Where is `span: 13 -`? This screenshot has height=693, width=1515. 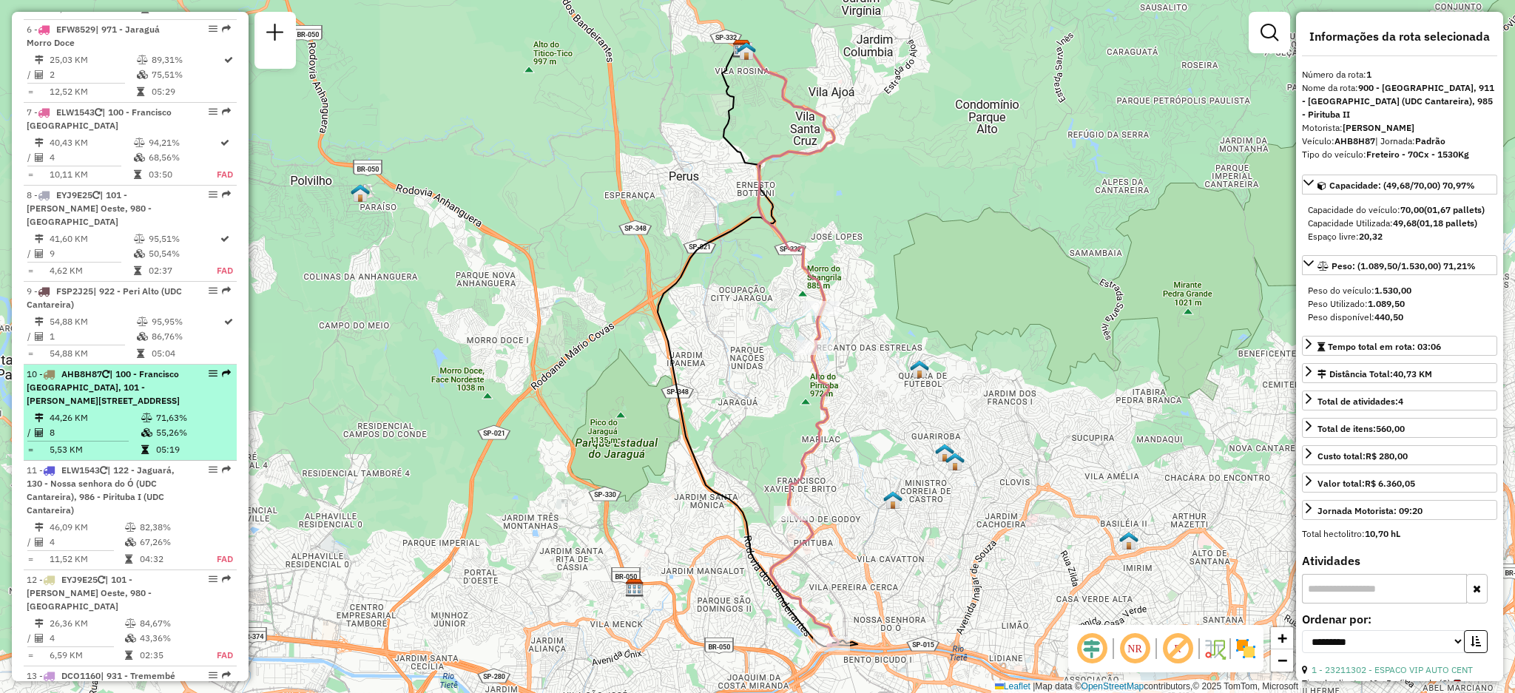 span: 13 - is located at coordinates (101, 675).